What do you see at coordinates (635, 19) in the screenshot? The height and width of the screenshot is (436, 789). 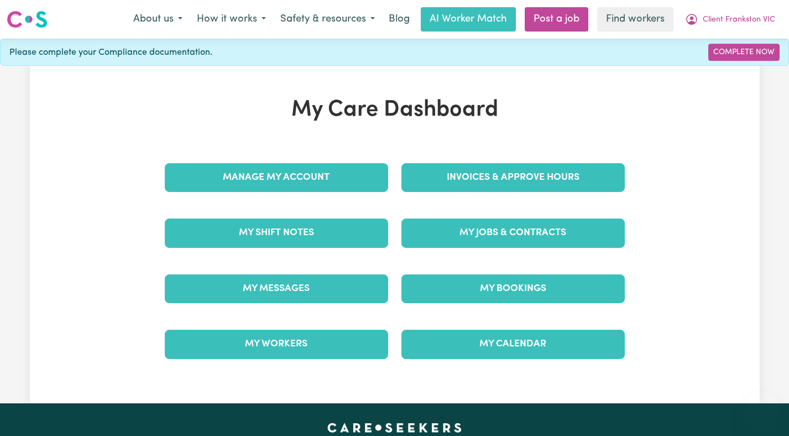 I see `a: Find workers` at bounding box center [635, 19].